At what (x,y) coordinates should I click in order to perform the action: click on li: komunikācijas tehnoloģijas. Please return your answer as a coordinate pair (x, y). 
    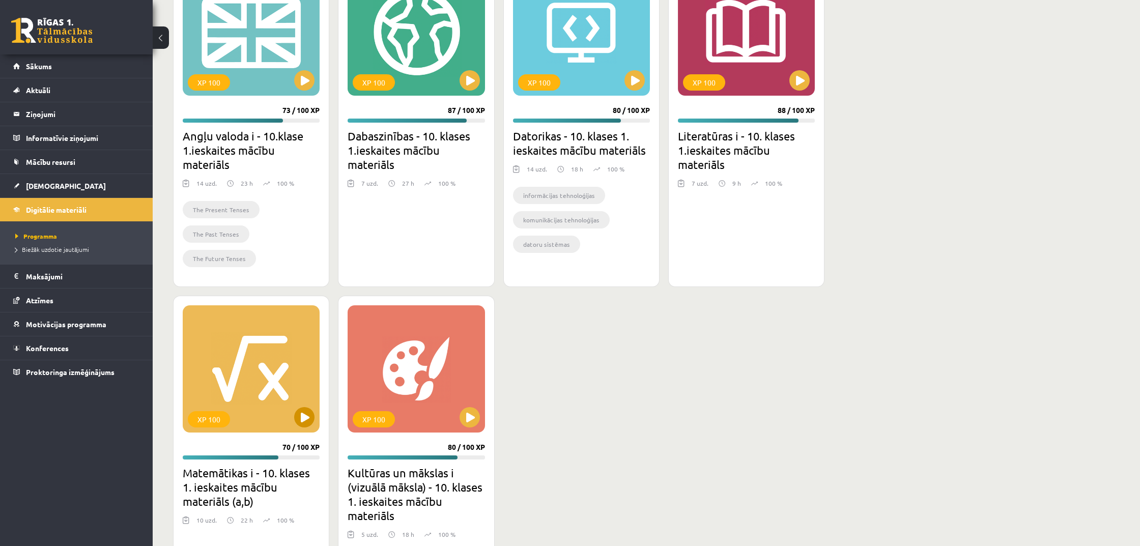
    Looking at the image, I should click on (561, 220).